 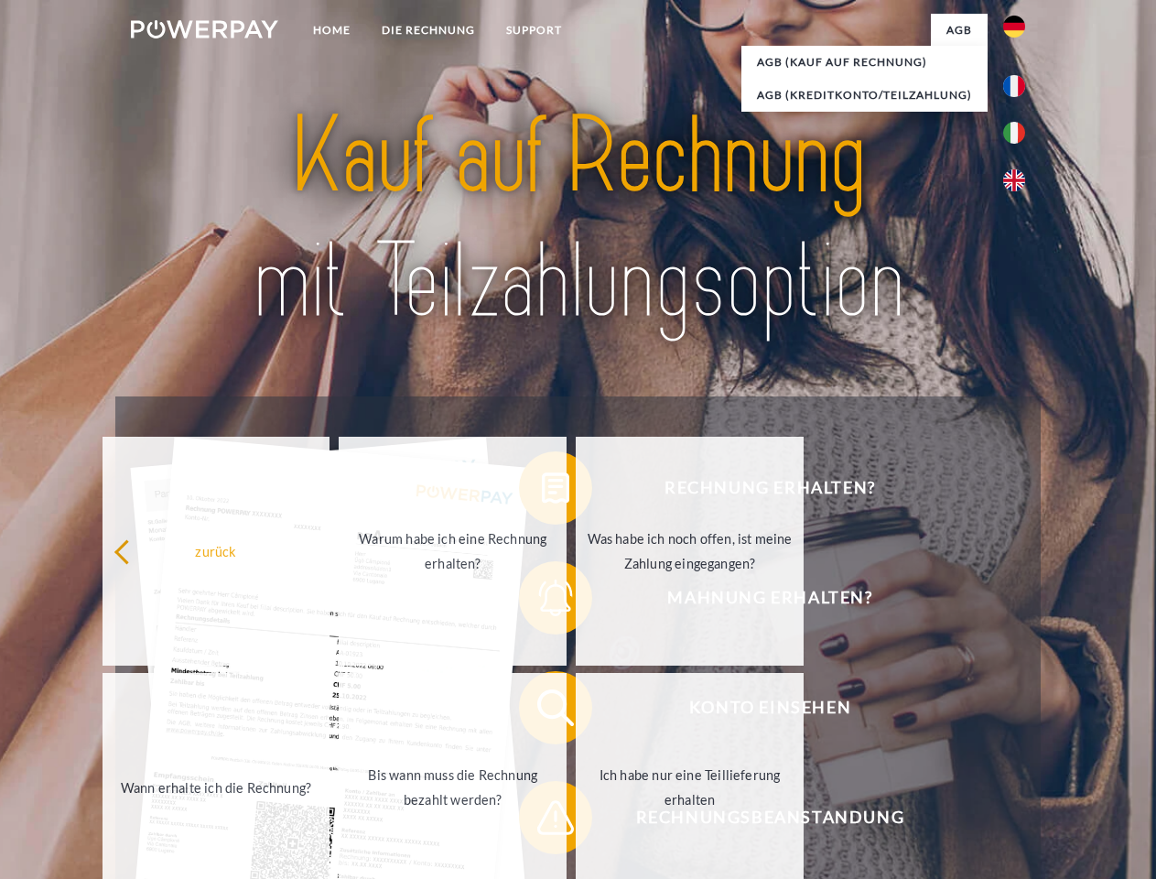 What do you see at coordinates (534, 30) in the screenshot?
I see `a: SUPPORT` at bounding box center [534, 30].